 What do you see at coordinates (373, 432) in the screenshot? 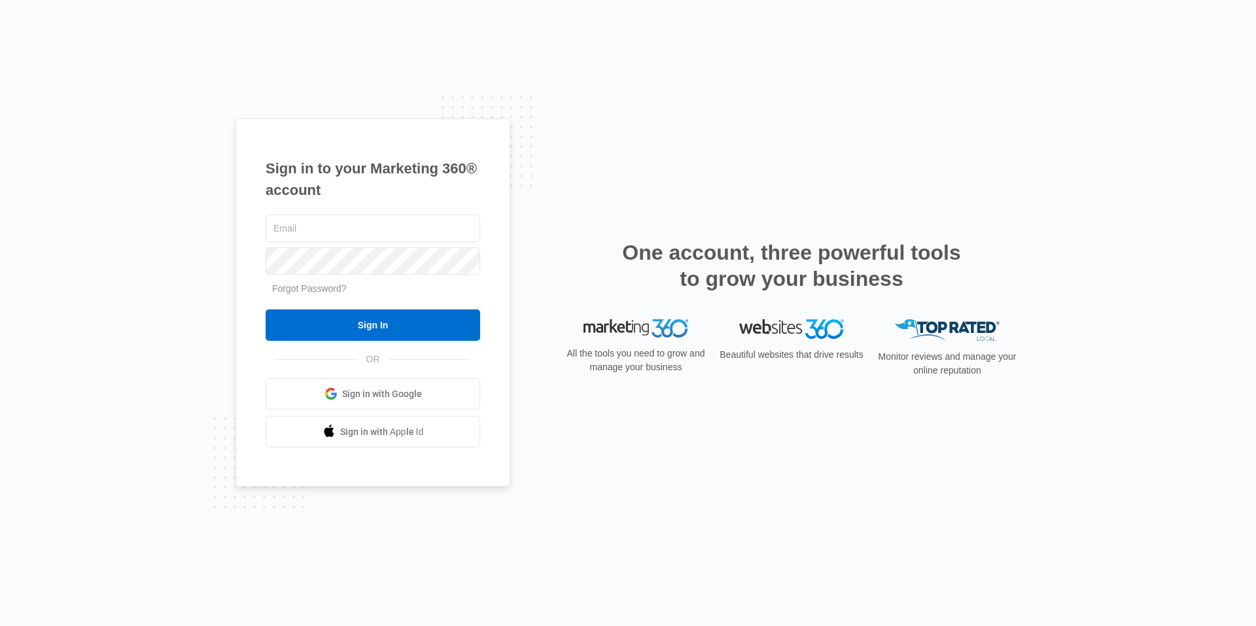
I see `a: Sign in with Apple Id` at bounding box center [373, 432].